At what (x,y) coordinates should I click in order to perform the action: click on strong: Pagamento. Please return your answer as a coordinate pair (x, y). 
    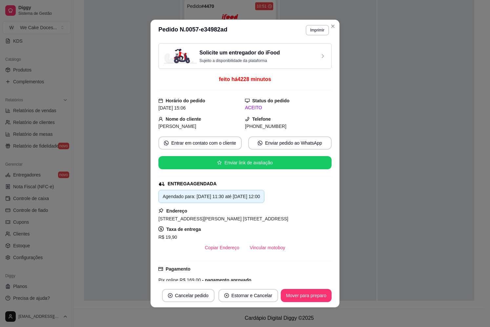
    Looking at the image, I should click on (178, 269).